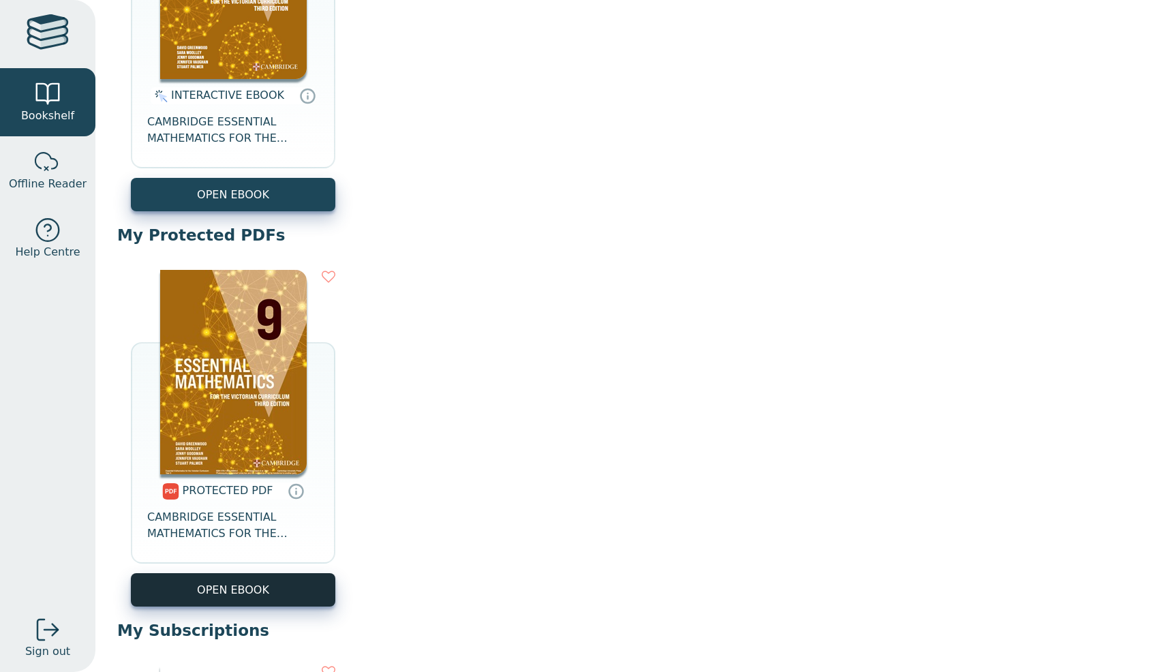 Image resolution: width=1160 pixels, height=672 pixels. Describe the element at coordinates (228, 490) in the screenshot. I see `span: PROTECTED PDF` at that location.